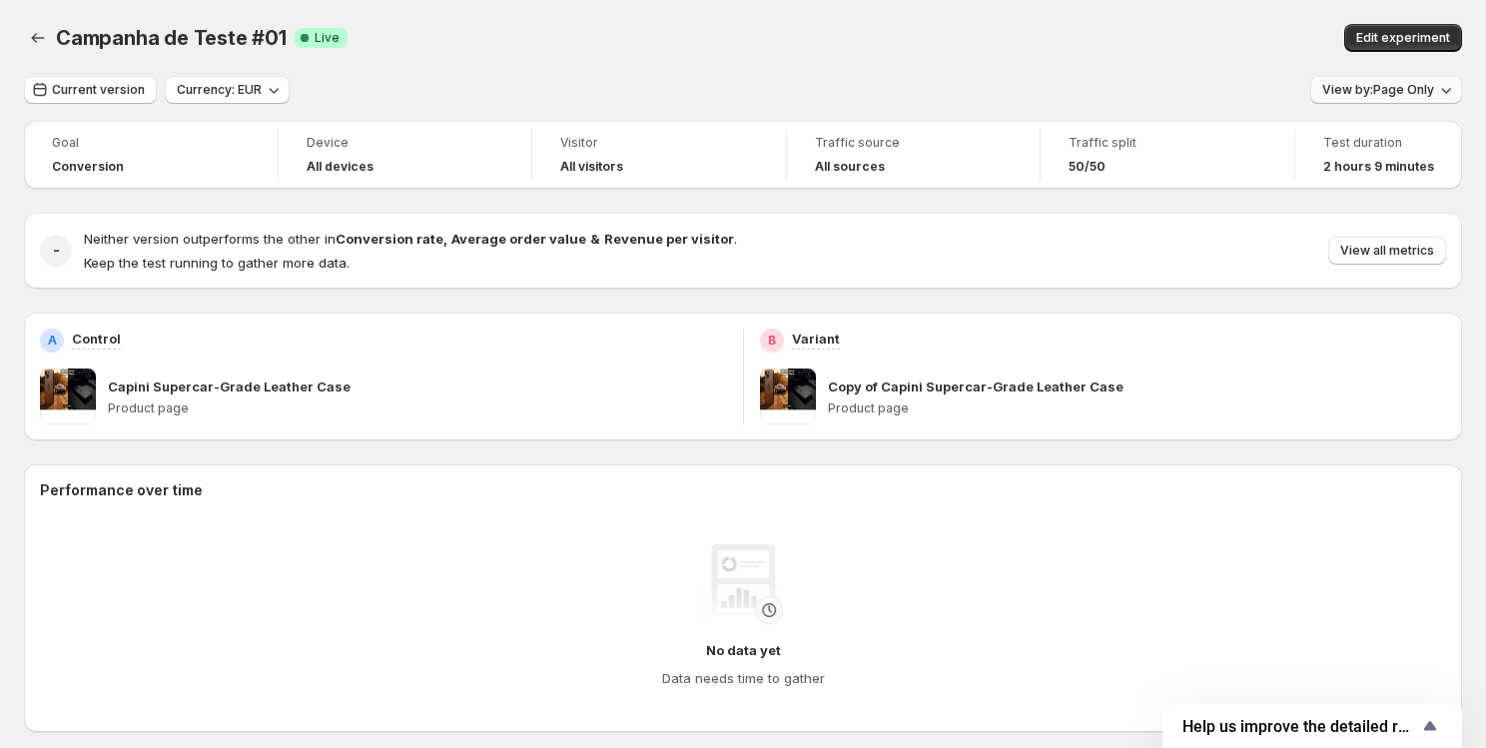  Describe the element at coordinates (327, 38) in the screenshot. I see `span: Live` at that location.